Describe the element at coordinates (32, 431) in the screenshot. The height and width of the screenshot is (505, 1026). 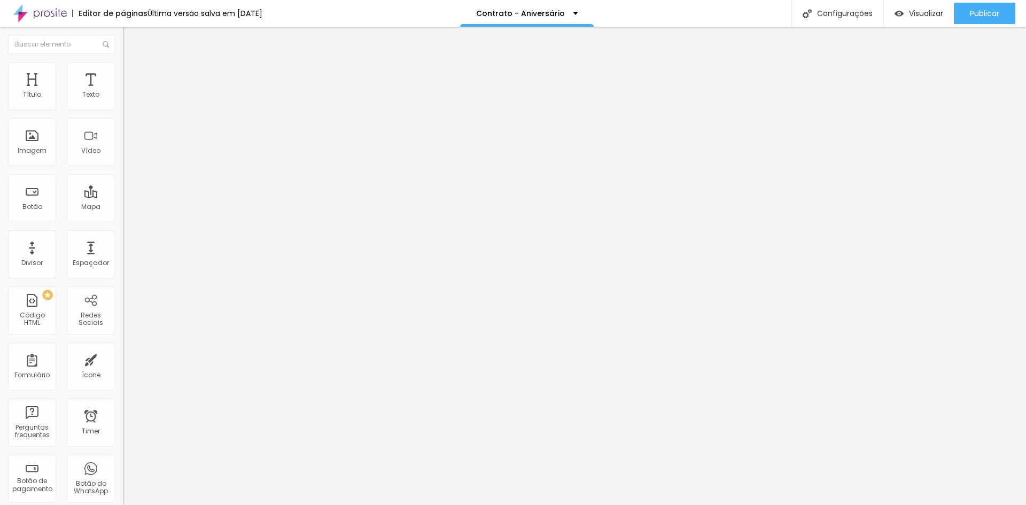
I see `div: Perguntas frequentes` at that location.